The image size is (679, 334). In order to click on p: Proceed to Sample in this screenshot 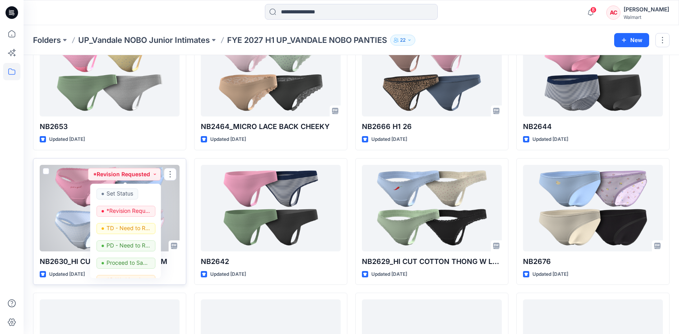, I will do `click(129, 263)`.